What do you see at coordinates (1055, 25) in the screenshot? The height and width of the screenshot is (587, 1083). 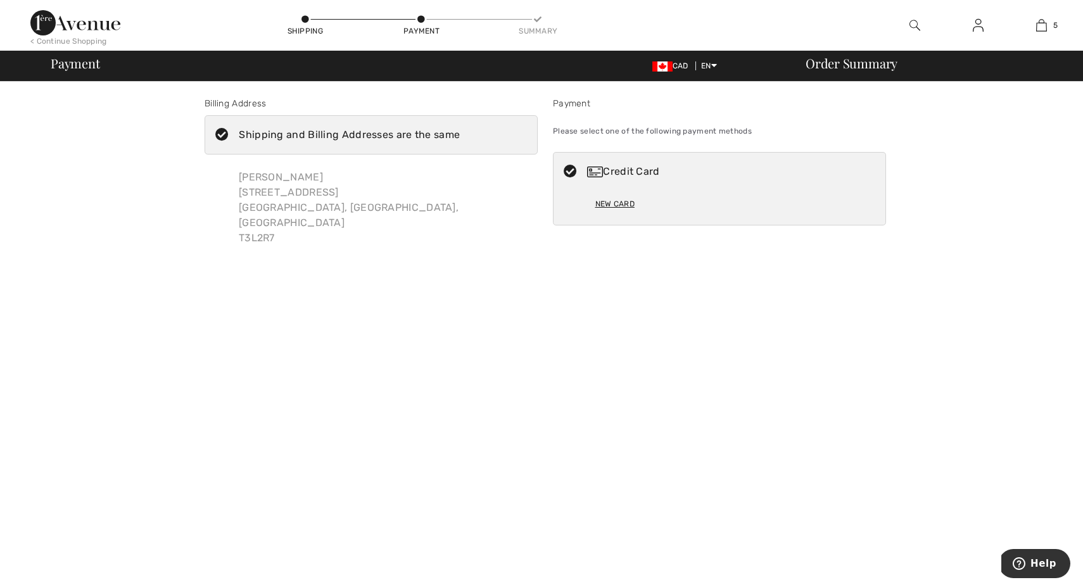 I see `span: 5` at bounding box center [1055, 25].